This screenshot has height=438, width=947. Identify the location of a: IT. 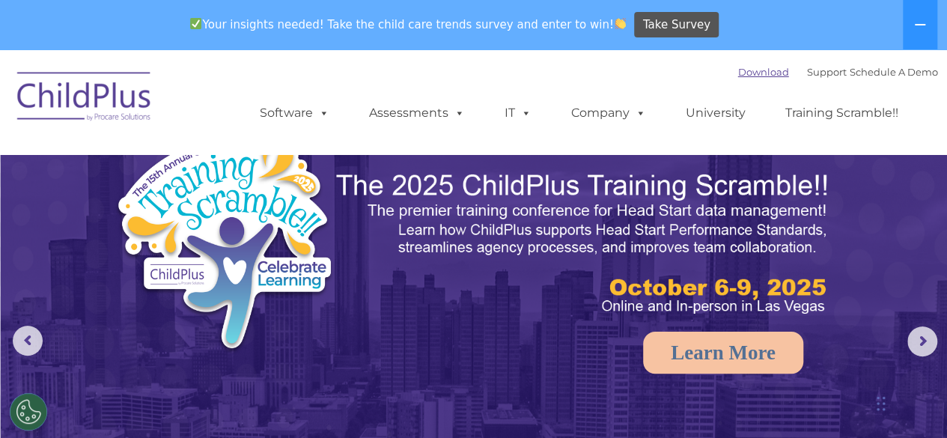
(518, 113).